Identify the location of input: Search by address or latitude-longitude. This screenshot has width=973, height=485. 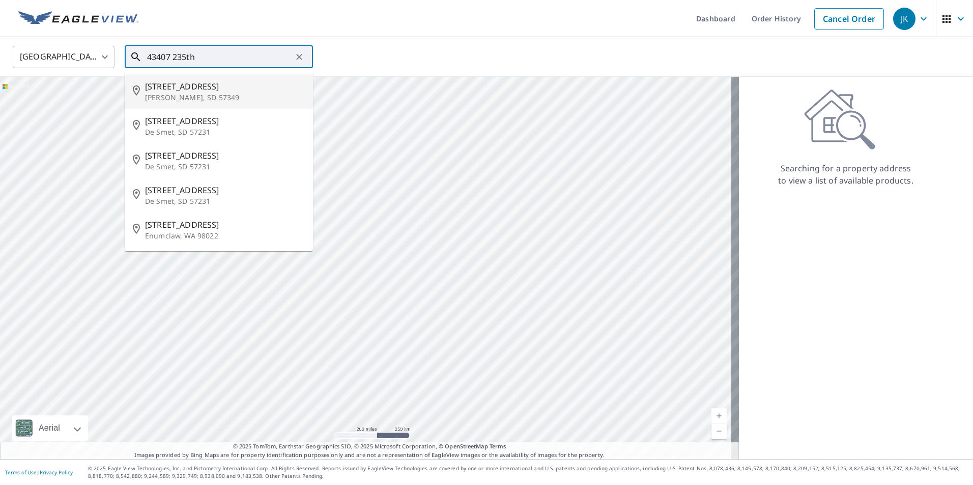
(219, 57).